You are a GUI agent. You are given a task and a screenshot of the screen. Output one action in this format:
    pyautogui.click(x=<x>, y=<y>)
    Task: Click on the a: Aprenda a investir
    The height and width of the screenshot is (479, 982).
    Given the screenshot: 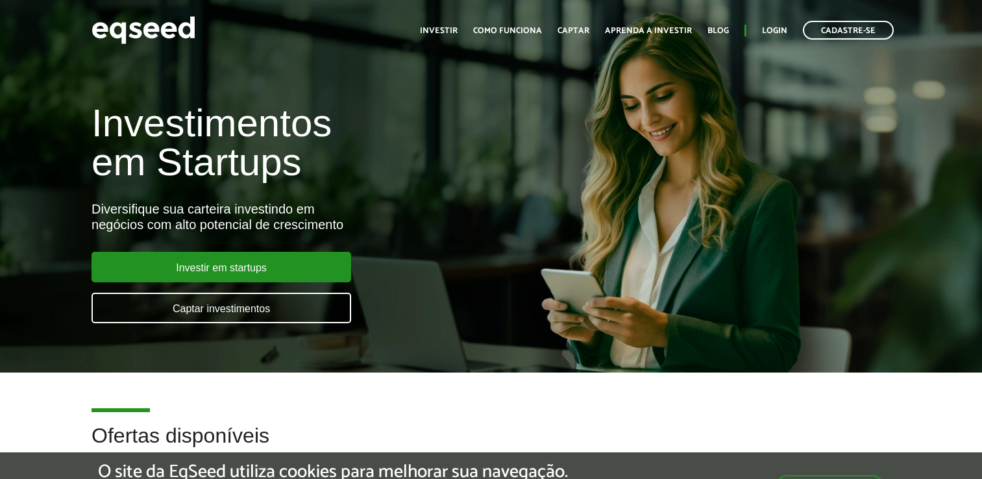 What is the action you would take?
    pyautogui.click(x=649, y=31)
    